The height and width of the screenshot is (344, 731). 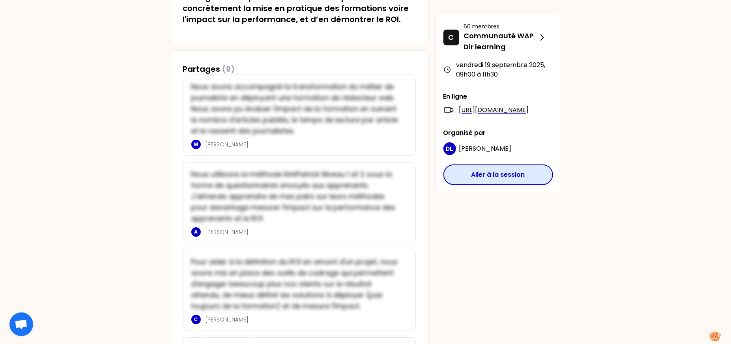 I want to click on p: Organisé par, so click(x=498, y=133).